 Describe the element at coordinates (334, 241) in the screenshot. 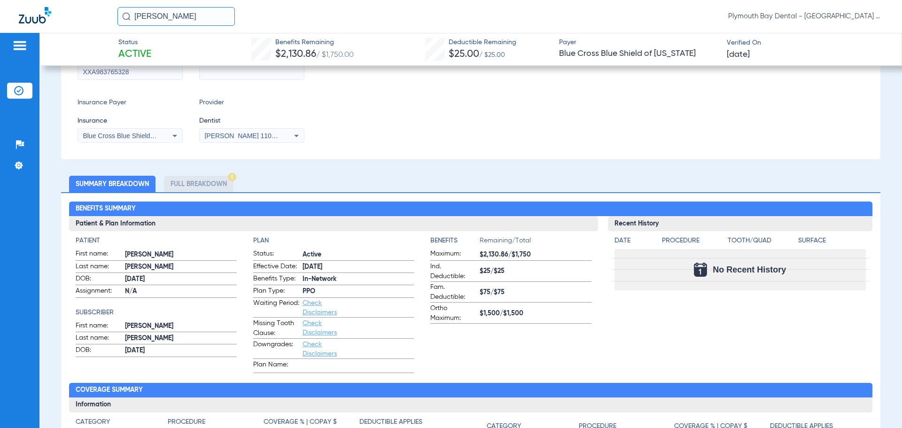

I see `app-breakdown-title: Plan` at that location.